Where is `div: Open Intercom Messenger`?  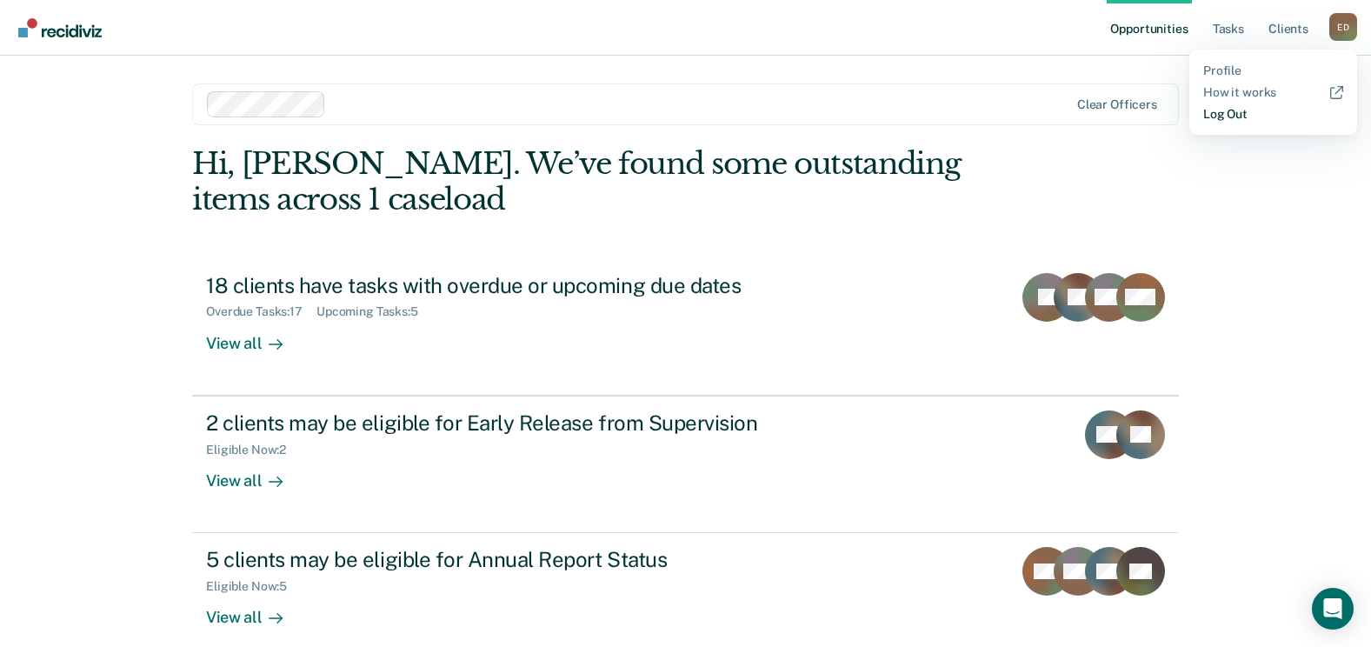 div: Open Intercom Messenger is located at coordinates (1333, 608).